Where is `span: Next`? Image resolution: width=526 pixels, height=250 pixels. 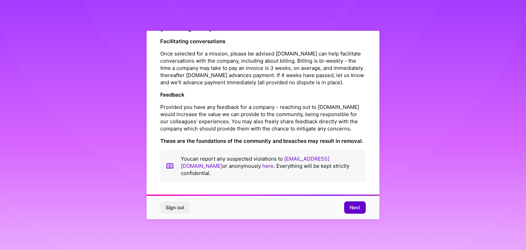
span: Next is located at coordinates (355, 207).